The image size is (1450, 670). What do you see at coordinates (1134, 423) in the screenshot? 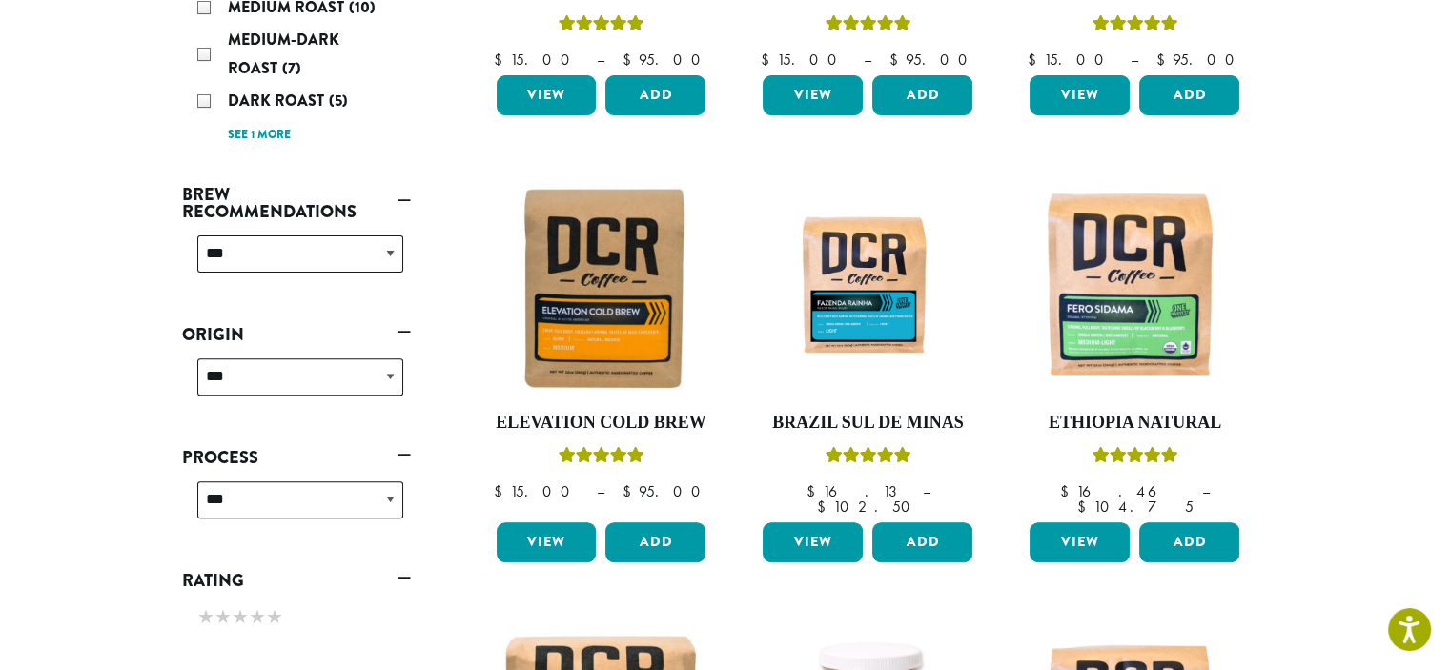
I see `h4: Ethiopia Natural` at bounding box center [1134, 423].